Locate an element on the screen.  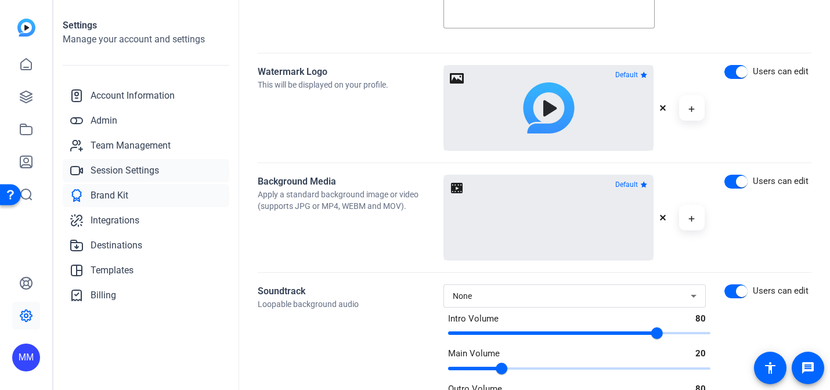
span: Admin is located at coordinates (104, 121).